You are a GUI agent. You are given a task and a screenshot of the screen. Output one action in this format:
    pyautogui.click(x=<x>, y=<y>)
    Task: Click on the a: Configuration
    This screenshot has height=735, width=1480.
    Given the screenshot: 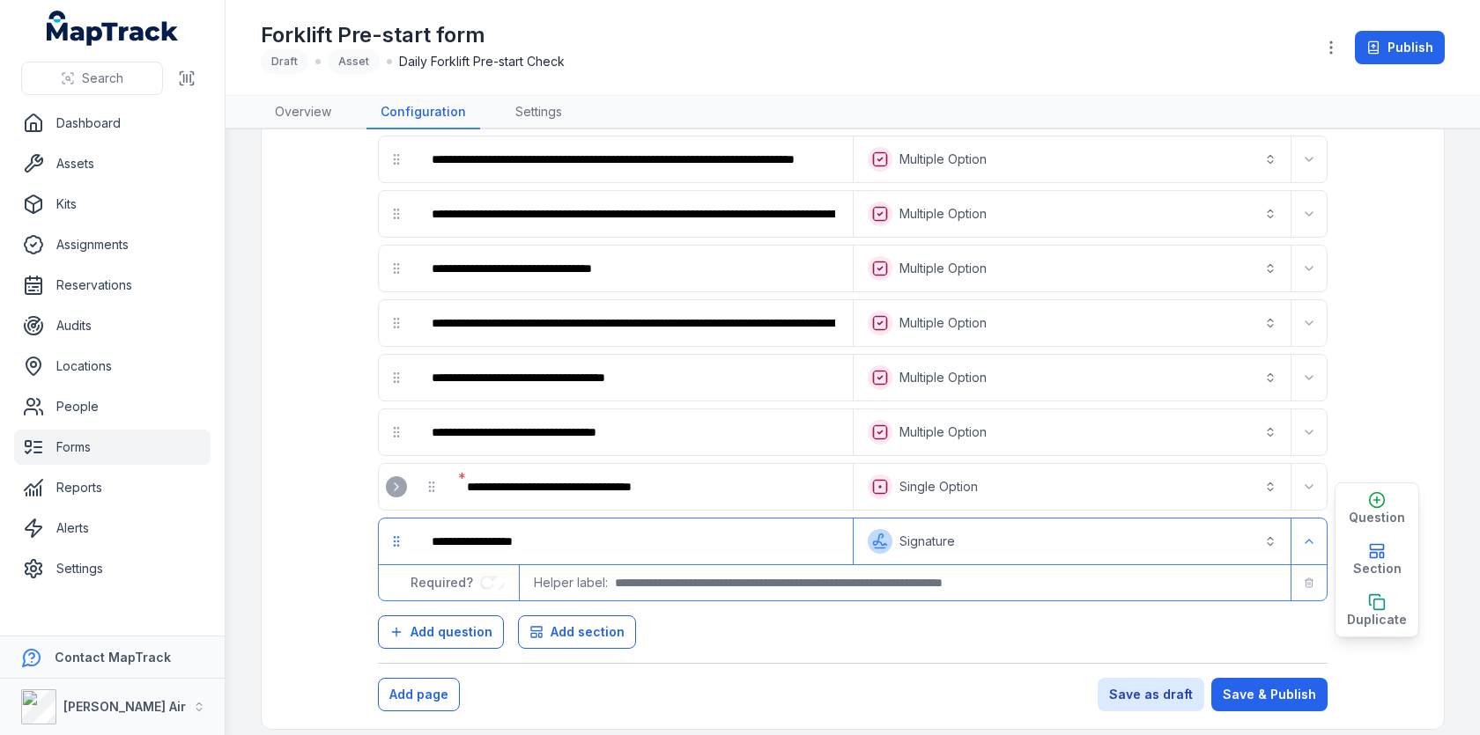 What is the action you would take?
    pyautogui.click(x=423, y=113)
    